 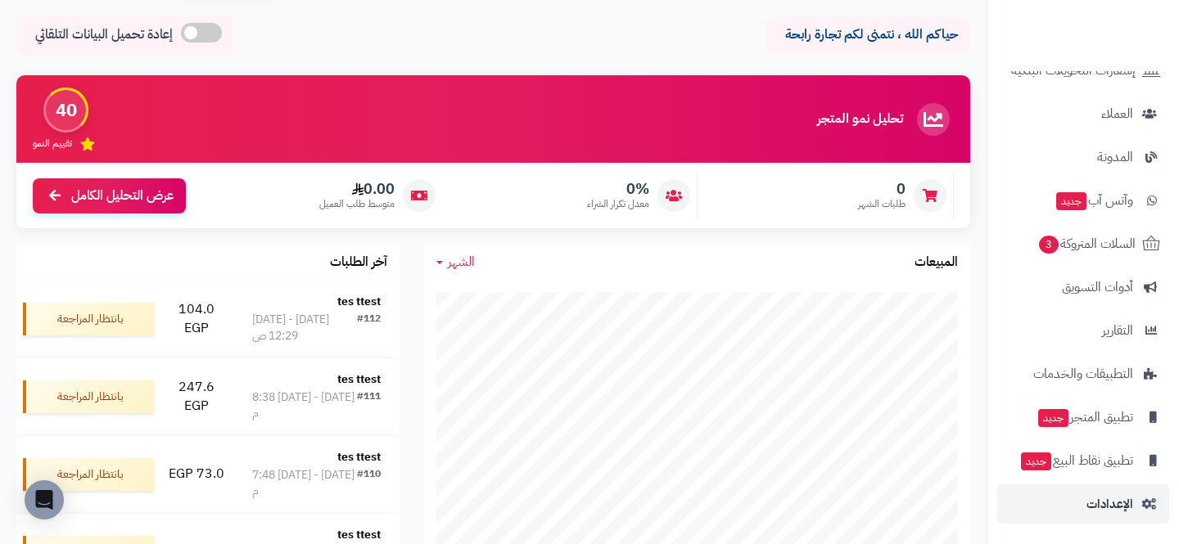 I want to click on span: تطبيق المتجر, so click(x=1084, y=417).